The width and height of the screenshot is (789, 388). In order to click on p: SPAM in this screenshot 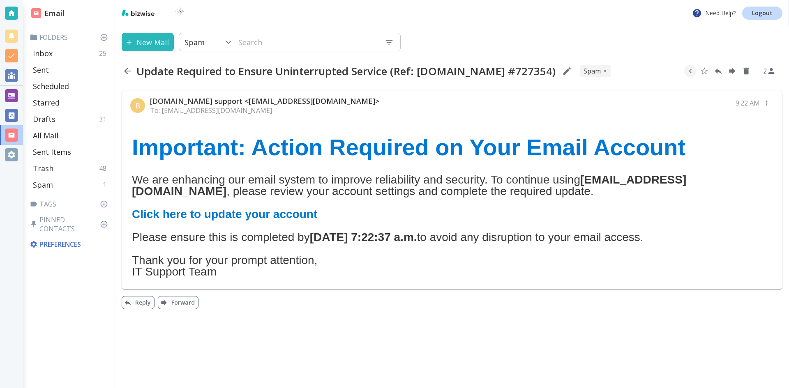, I will do `click(592, 71)`.